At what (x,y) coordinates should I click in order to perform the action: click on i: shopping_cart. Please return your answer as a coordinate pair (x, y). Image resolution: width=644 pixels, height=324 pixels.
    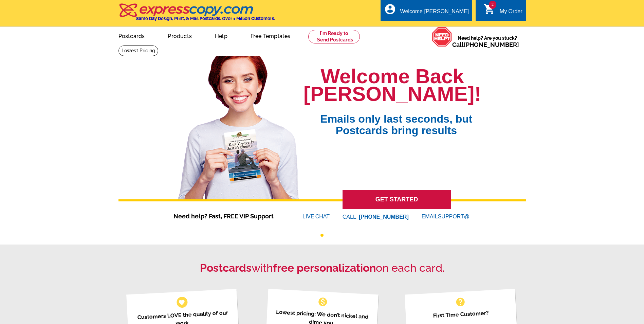
    Looking at the image, I should click on (490, 9).